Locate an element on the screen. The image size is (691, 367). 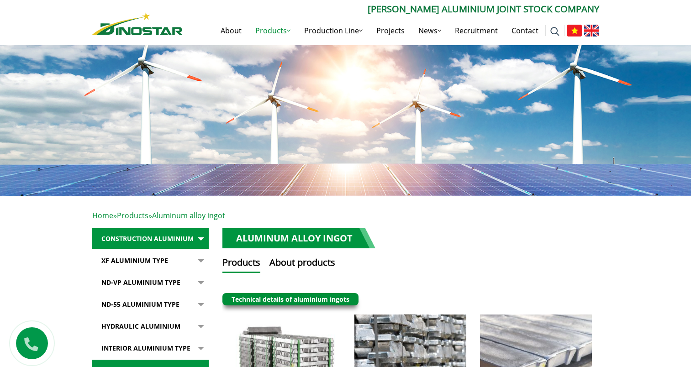
img: search is located at coordinates (555, 32).